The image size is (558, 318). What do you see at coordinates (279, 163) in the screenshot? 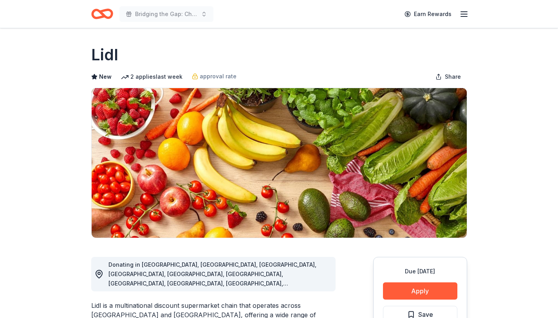
I see `img: Image for Lidl` at bounding box center [279, 163].